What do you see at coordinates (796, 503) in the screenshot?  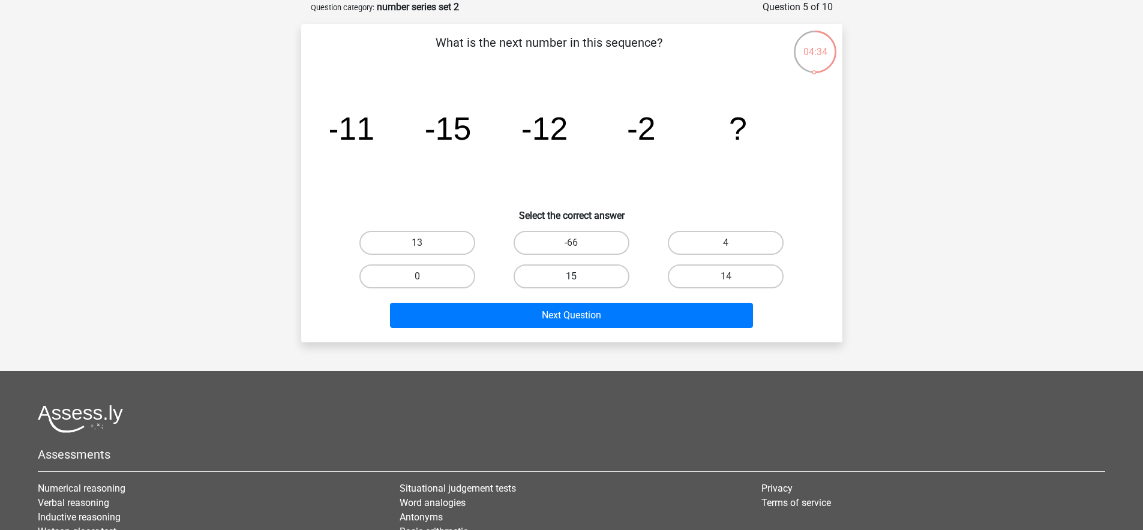 I see `a: Terms of service` at bounding box center [796, 503].